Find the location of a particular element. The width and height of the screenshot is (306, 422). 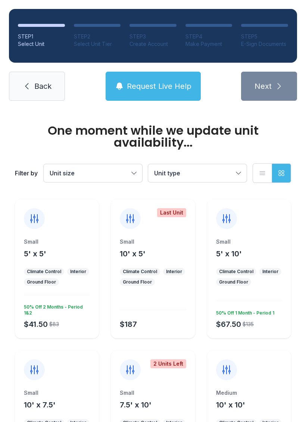

span: 10' x 10' is located at coordinates (231, 405).